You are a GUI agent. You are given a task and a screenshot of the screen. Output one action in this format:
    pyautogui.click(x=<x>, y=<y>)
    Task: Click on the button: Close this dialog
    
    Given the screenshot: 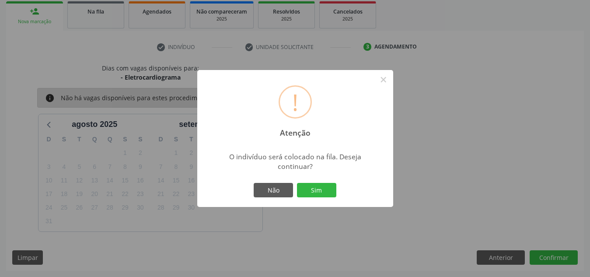 What is the action you would take?
    pyautogui.click(x=384, y=80)
    